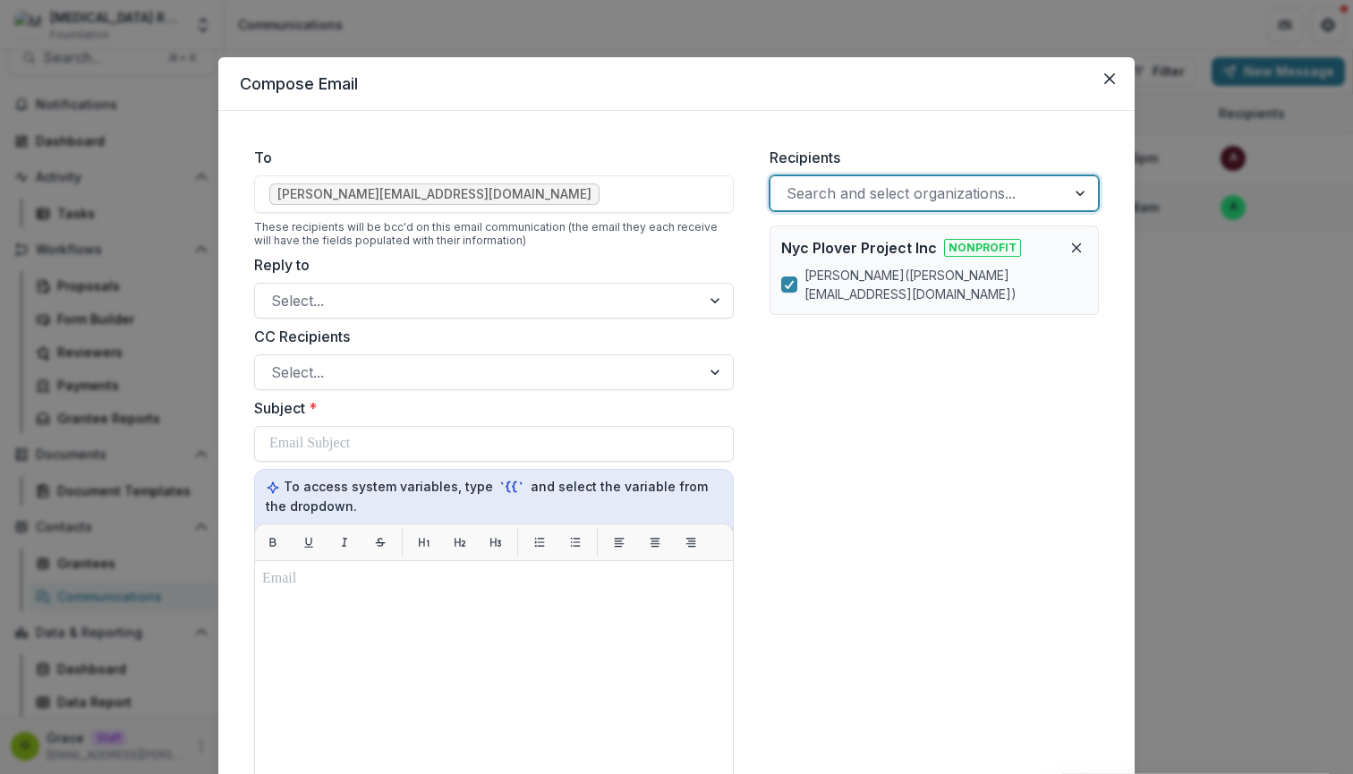 This screenshot has height=774, width=1353. Describe the element at coordinates (309, 542) in the screenshot. I see `button: Underline` at that location.